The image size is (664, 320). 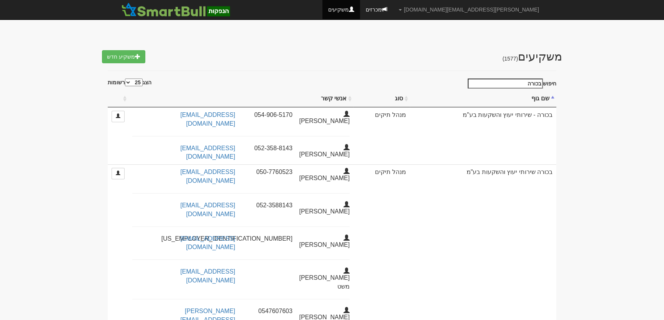 What do you see at coordinates (269, 172) in the screenshot?
I see `div: 050-7760523` at bounding box center [269, 172].